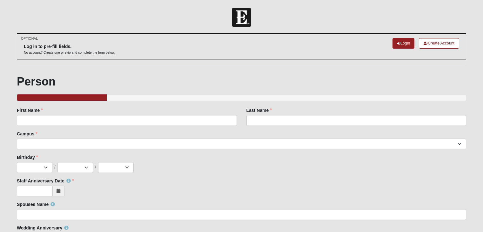 The image size is (483, 232). I want to click on label: Staff Anniversary Date, so click(45, 181).